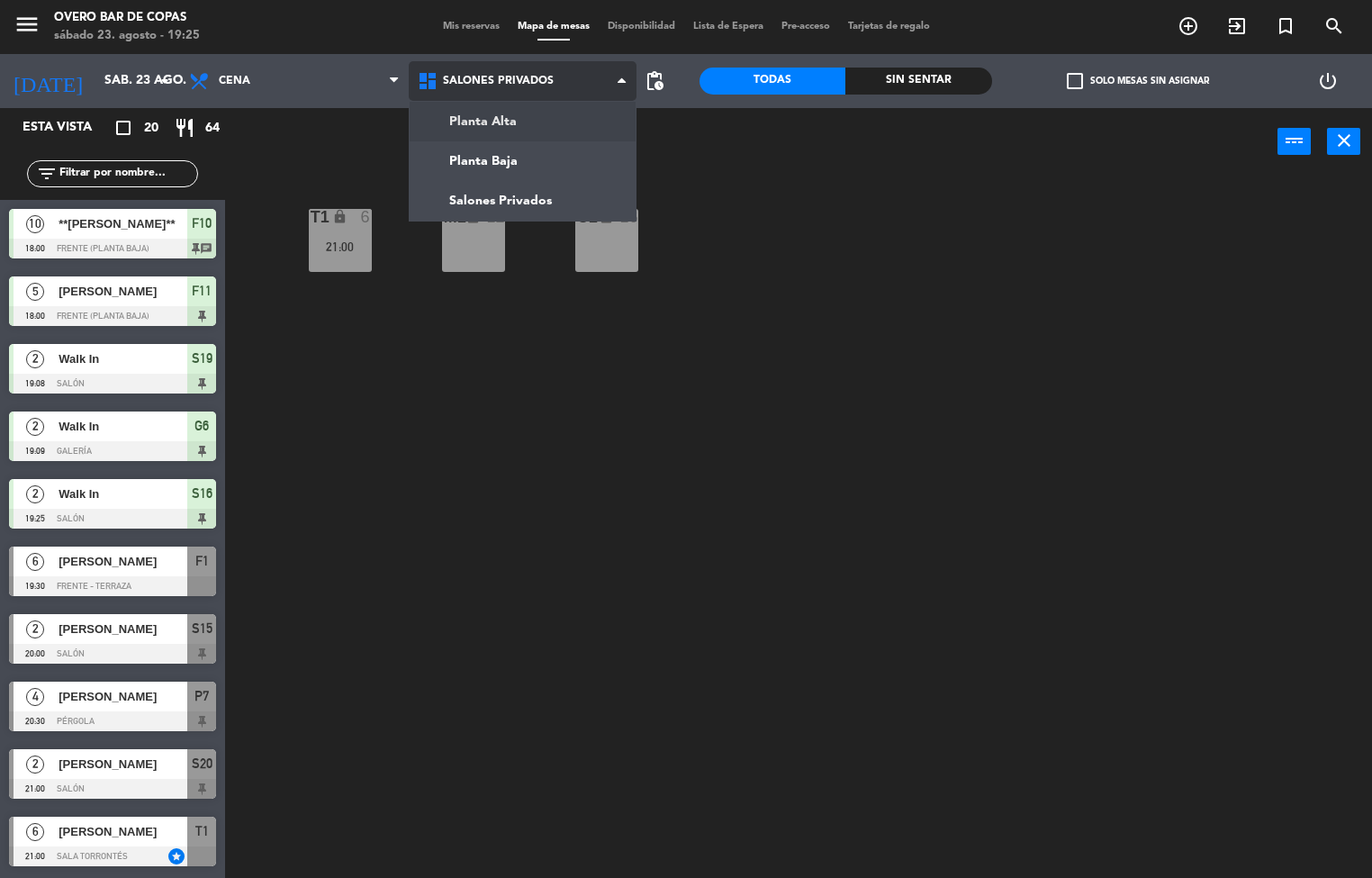 The width and height of the screenshot is (1372, 878). What do you see at coordinates (151, 128) in the screenshot?
I see `span: 20` at bounding box center [151, 128].